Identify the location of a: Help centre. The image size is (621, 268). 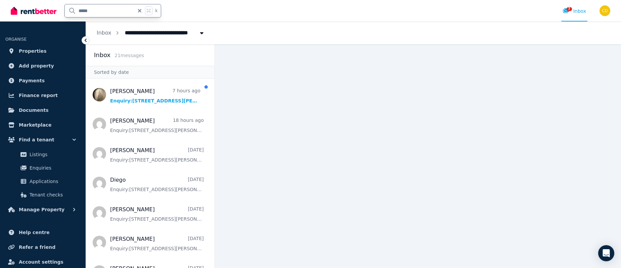
(43, 232).